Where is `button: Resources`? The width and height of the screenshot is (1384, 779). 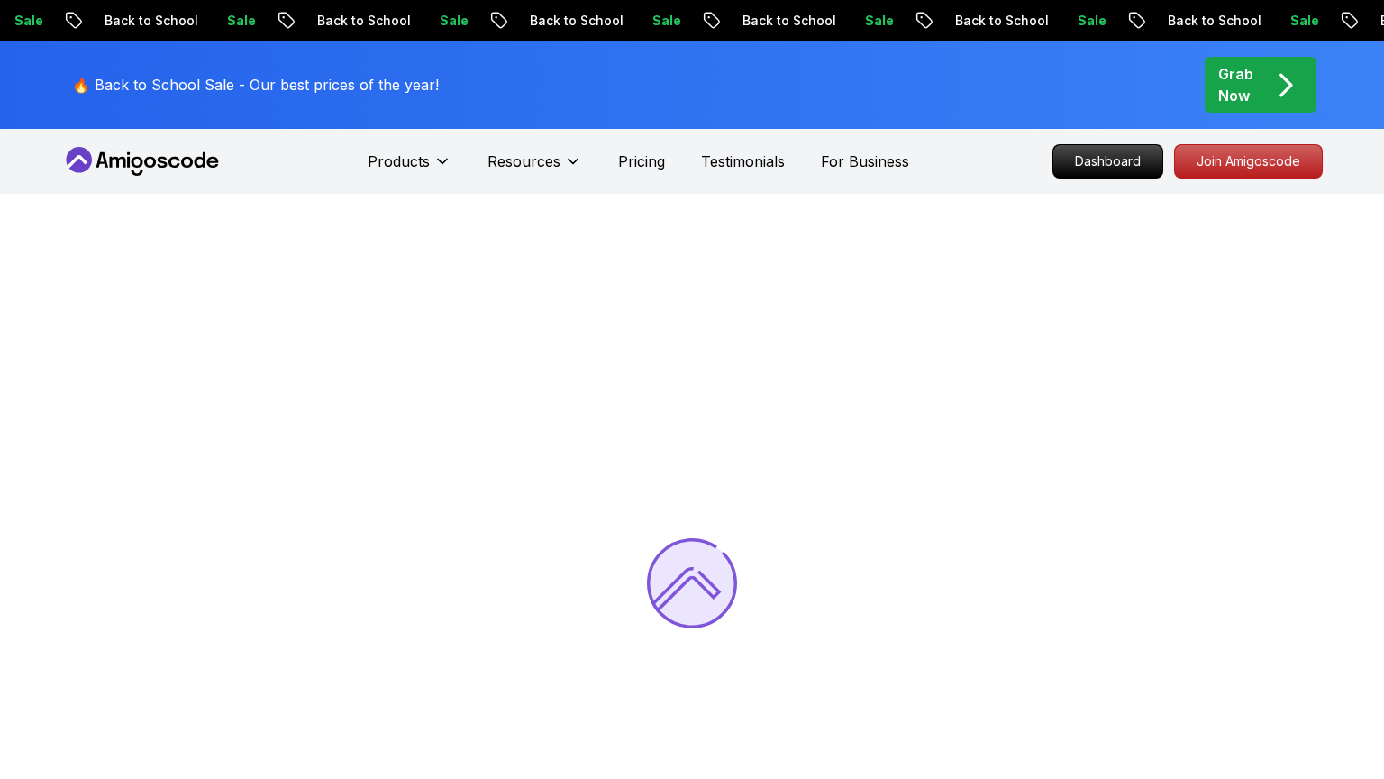
button: Resources is located at coordinates (534, 169).